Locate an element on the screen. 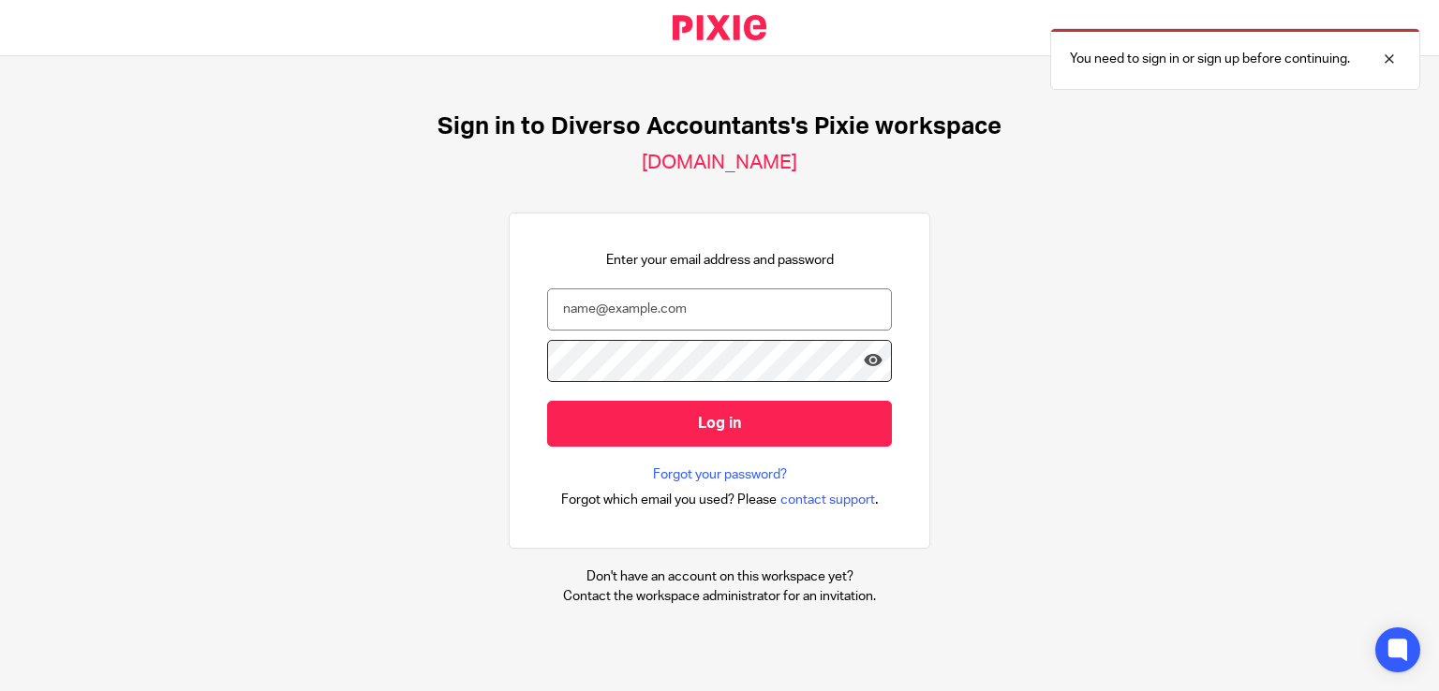  a: Forgot your password? is located at coordinates (719, 475).